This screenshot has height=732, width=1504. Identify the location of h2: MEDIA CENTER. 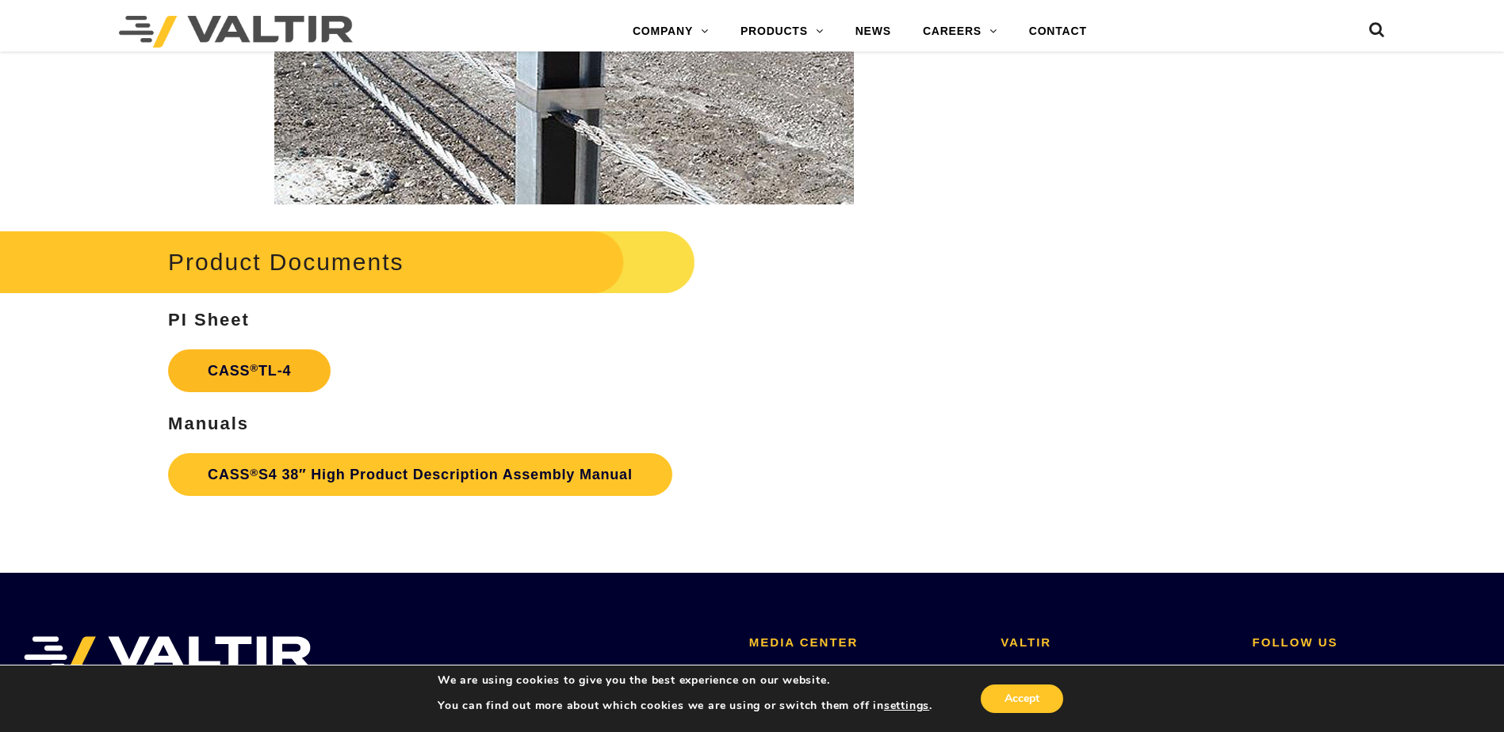
(862, 643).